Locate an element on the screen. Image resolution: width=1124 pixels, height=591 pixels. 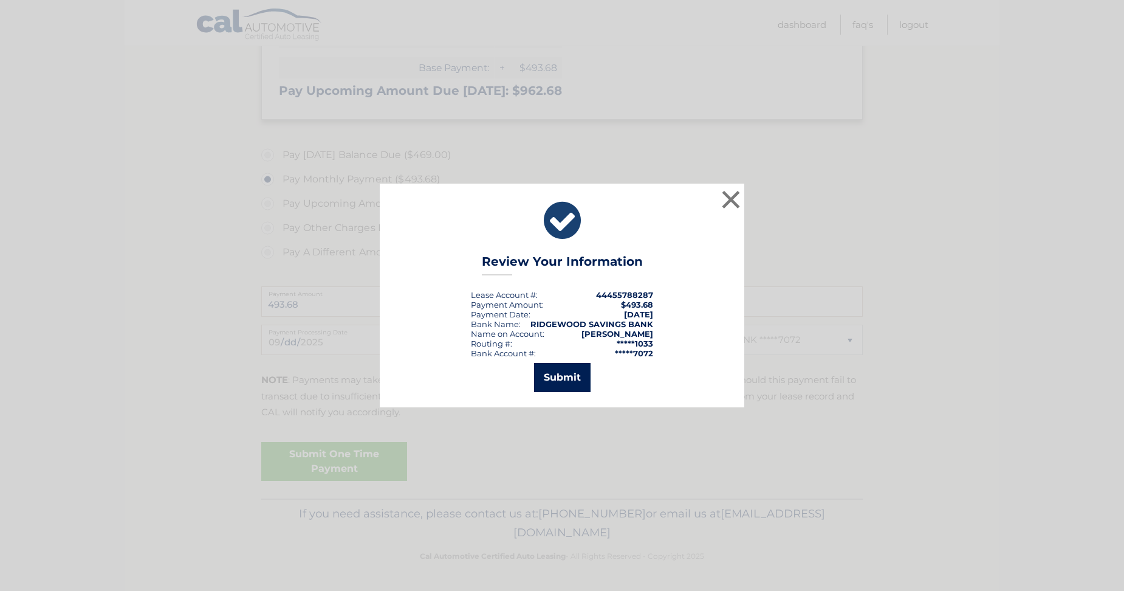
div: Bank Name: is located at coordinates (496, 324).